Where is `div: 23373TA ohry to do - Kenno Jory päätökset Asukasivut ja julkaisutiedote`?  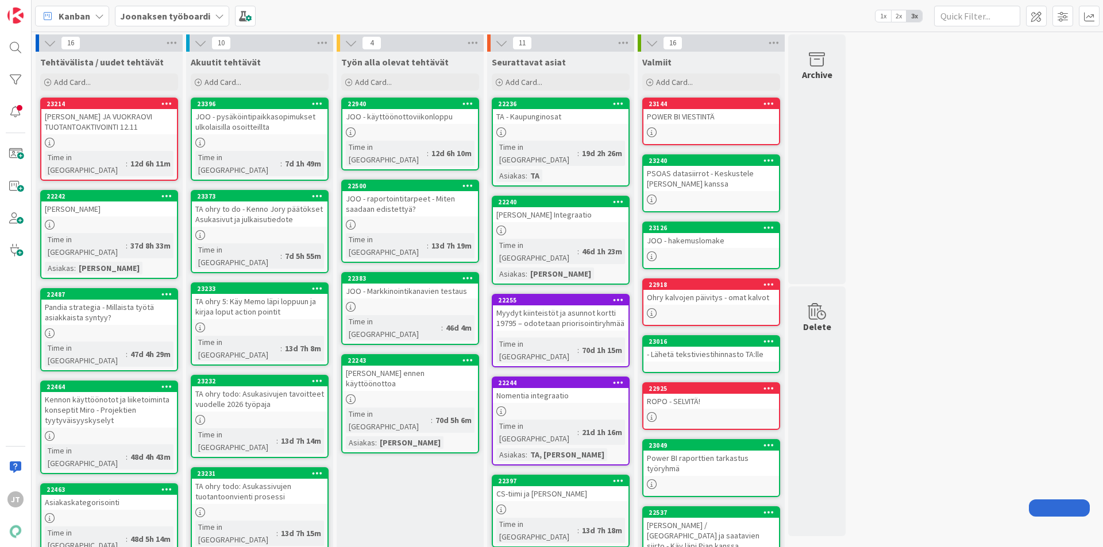 div: 23373TA ohry to do - Kenno Jory päätökset Asukasivut ja julkaisutiedote is located at coordinates (260, 209).